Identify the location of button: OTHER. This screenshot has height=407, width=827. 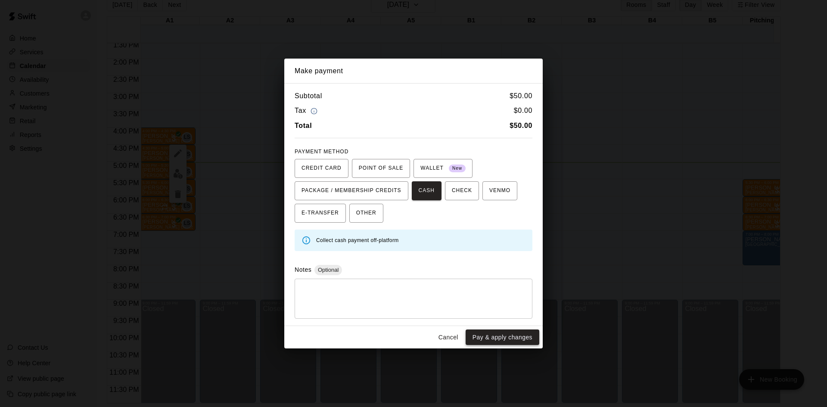
(366, 213).